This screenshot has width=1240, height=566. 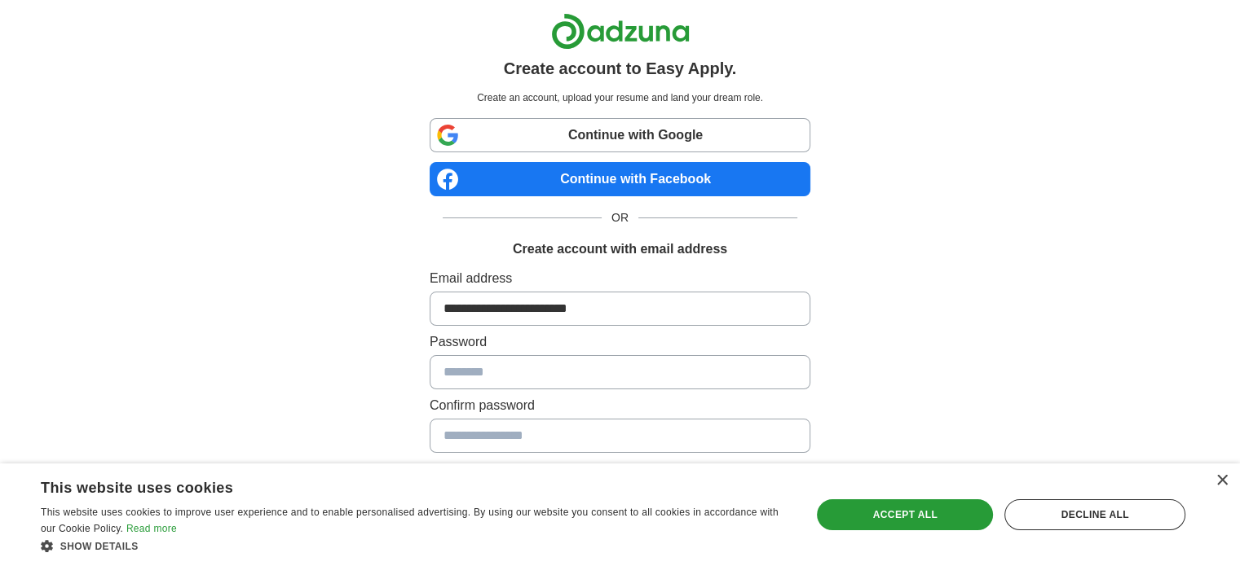 I want to click on div: Accept all, so click(x=905, y=515).